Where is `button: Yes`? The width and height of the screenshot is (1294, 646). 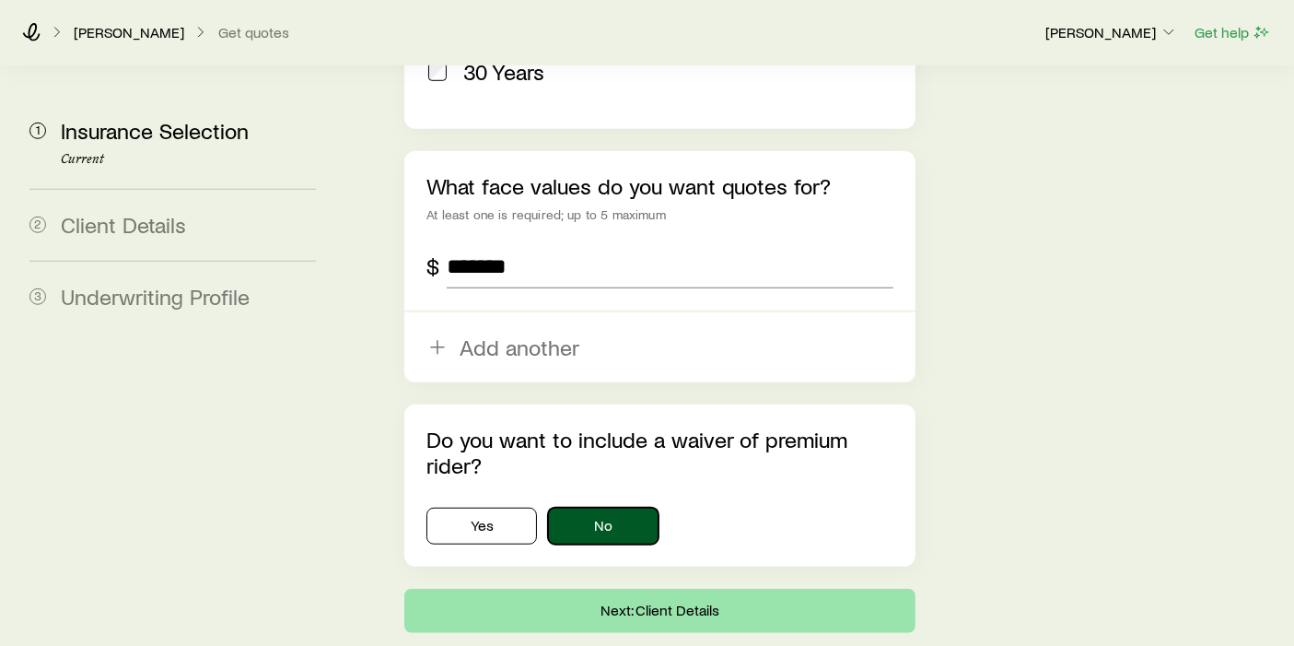 button: Yes is located at coordinates (482, 526).